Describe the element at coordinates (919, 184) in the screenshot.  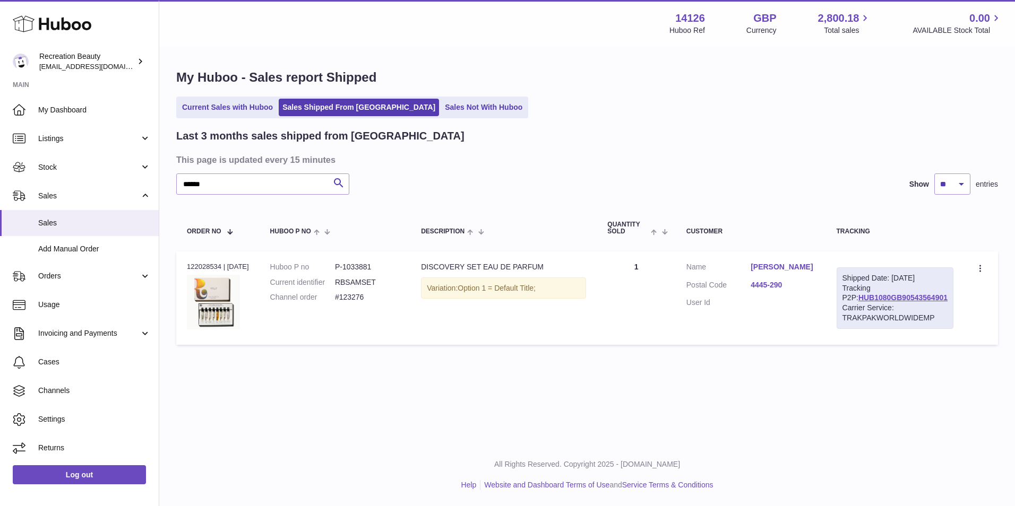
I see `label: Show` at that location.